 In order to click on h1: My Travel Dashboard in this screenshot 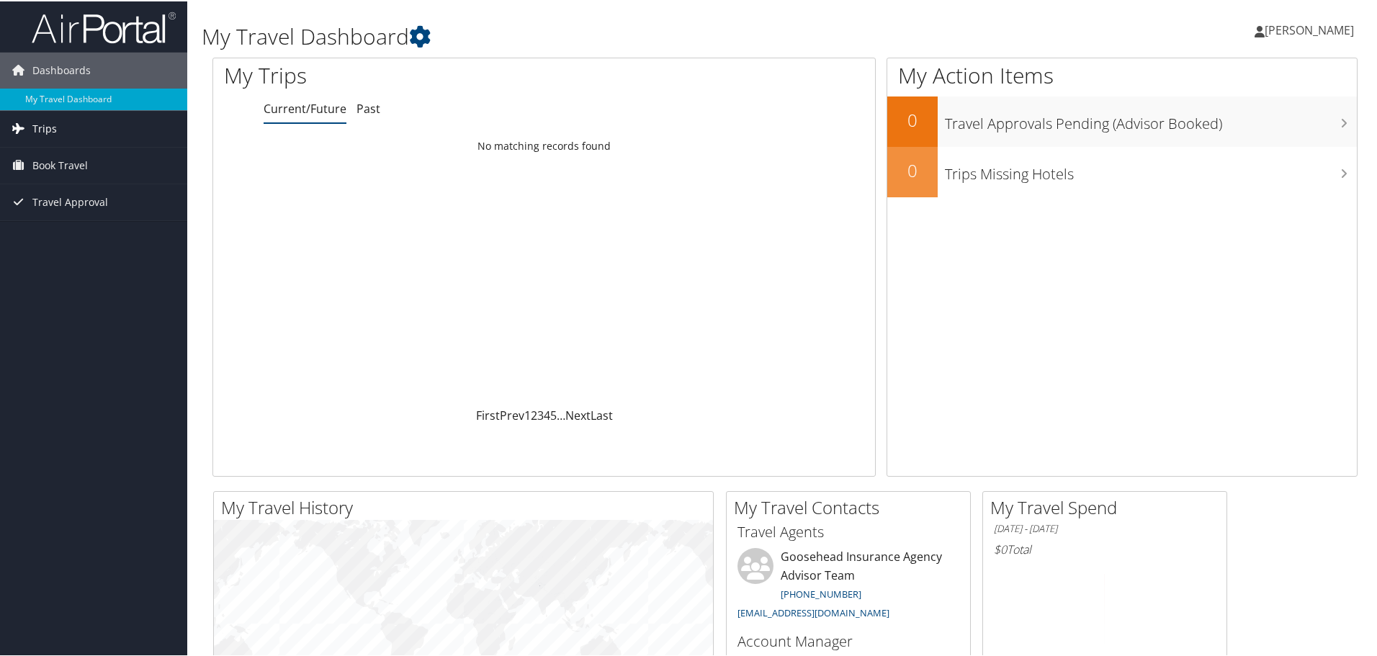, I will do `click(591, 35)`.